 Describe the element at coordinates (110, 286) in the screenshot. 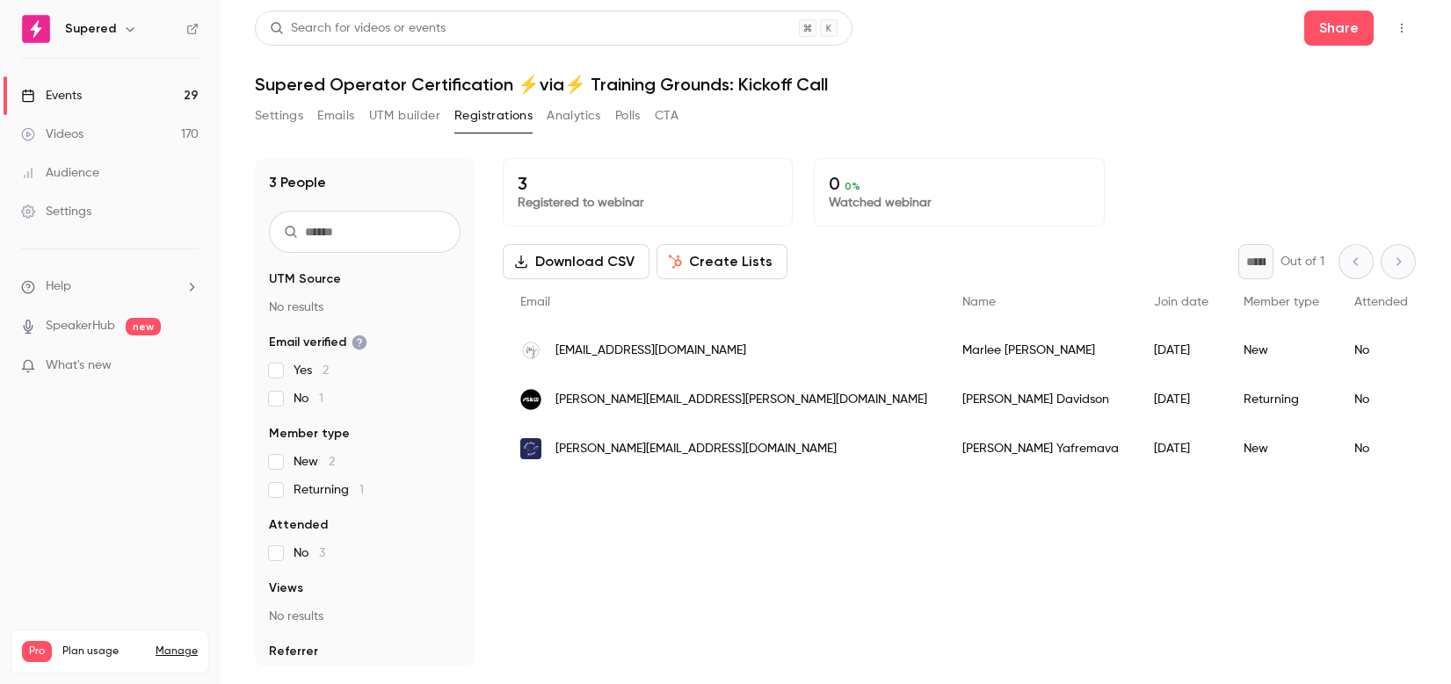

I see `li: help-dropdown-opener` at that location.